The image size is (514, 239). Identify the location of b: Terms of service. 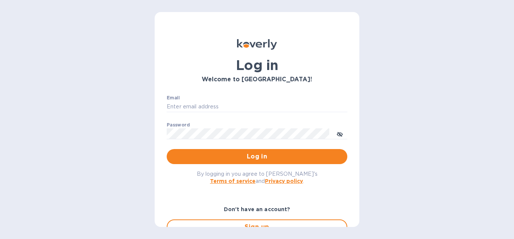
(232, 181).